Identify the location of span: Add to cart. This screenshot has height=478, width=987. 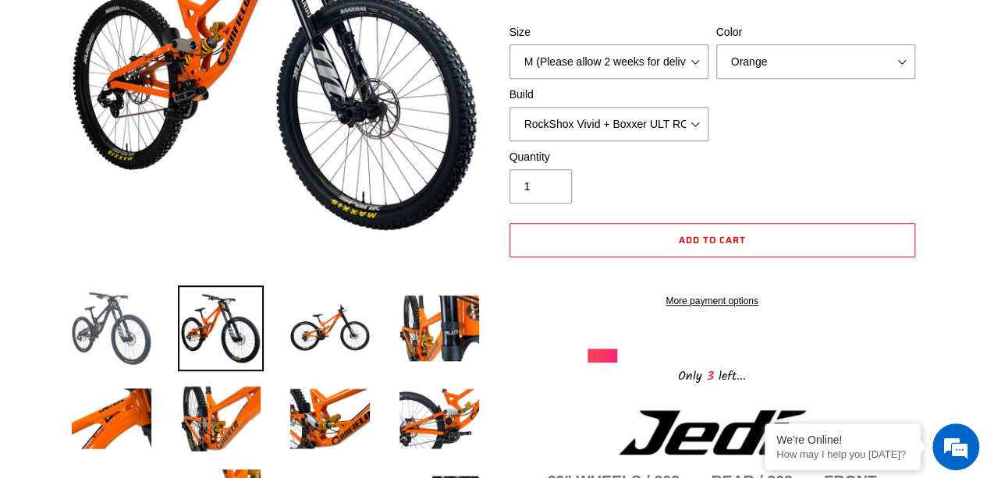
(712, 239).